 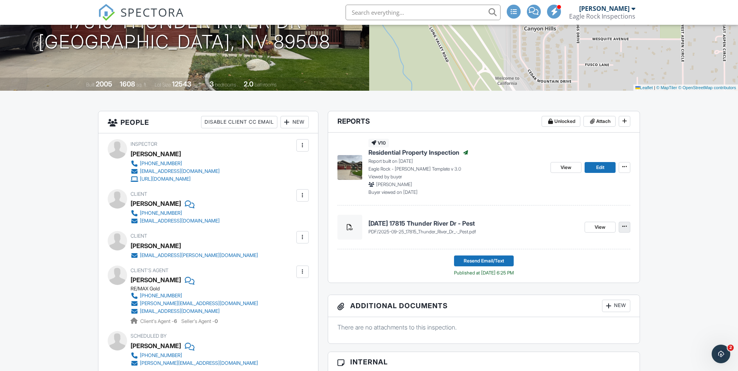 What do you see at coordinates (666, 88) in the screenshot?
I see `a: © MapTiler` at bounding box center [666, 88].